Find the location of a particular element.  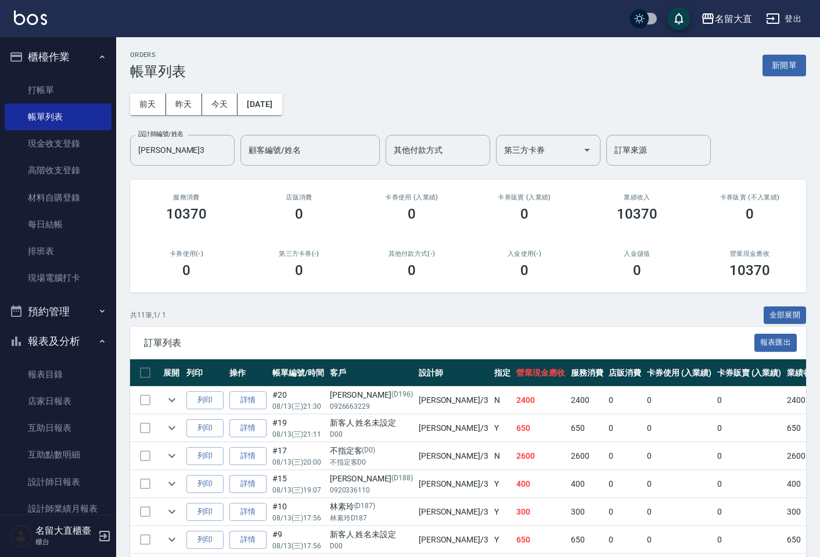

p: 08/13 (三) 21:30 is located at coordinates (298, 406).